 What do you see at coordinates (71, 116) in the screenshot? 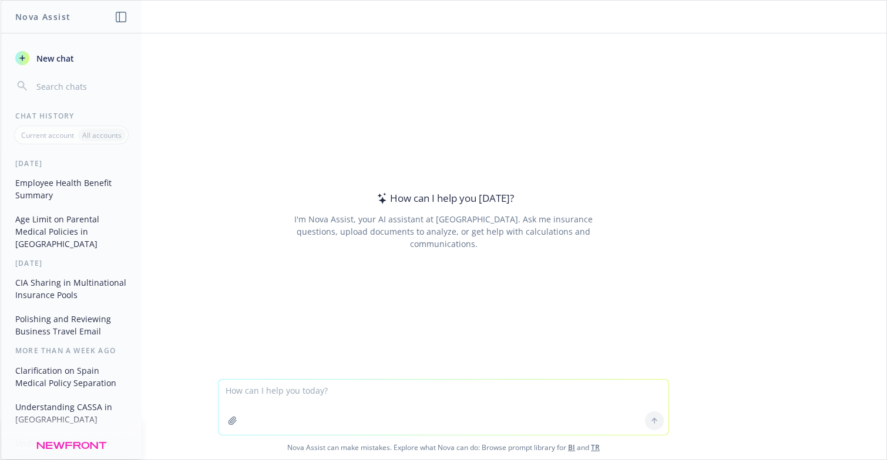
I see `div: Chat History` at bounding box center [71, 116].